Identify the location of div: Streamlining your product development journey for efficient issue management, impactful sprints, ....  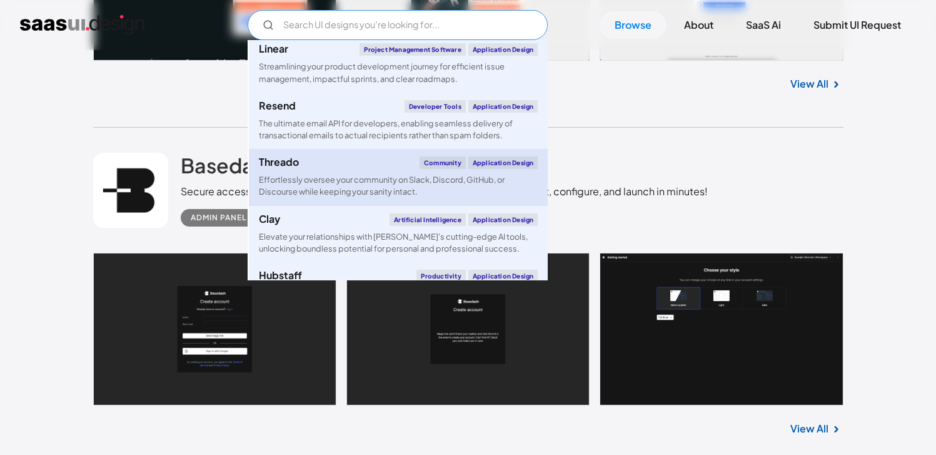
(398, 73).